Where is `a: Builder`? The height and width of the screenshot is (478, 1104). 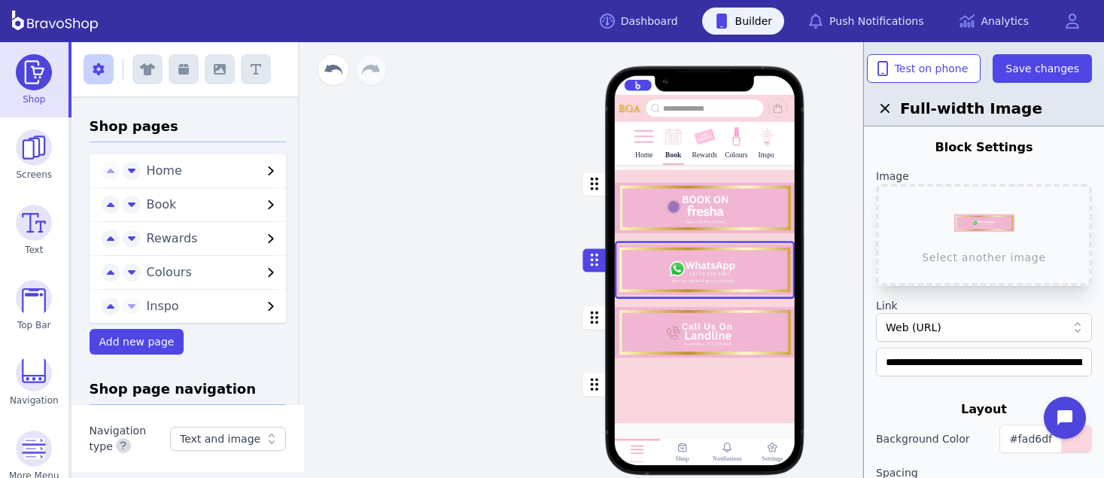
a: Builder is located at coordinates (744, 21).